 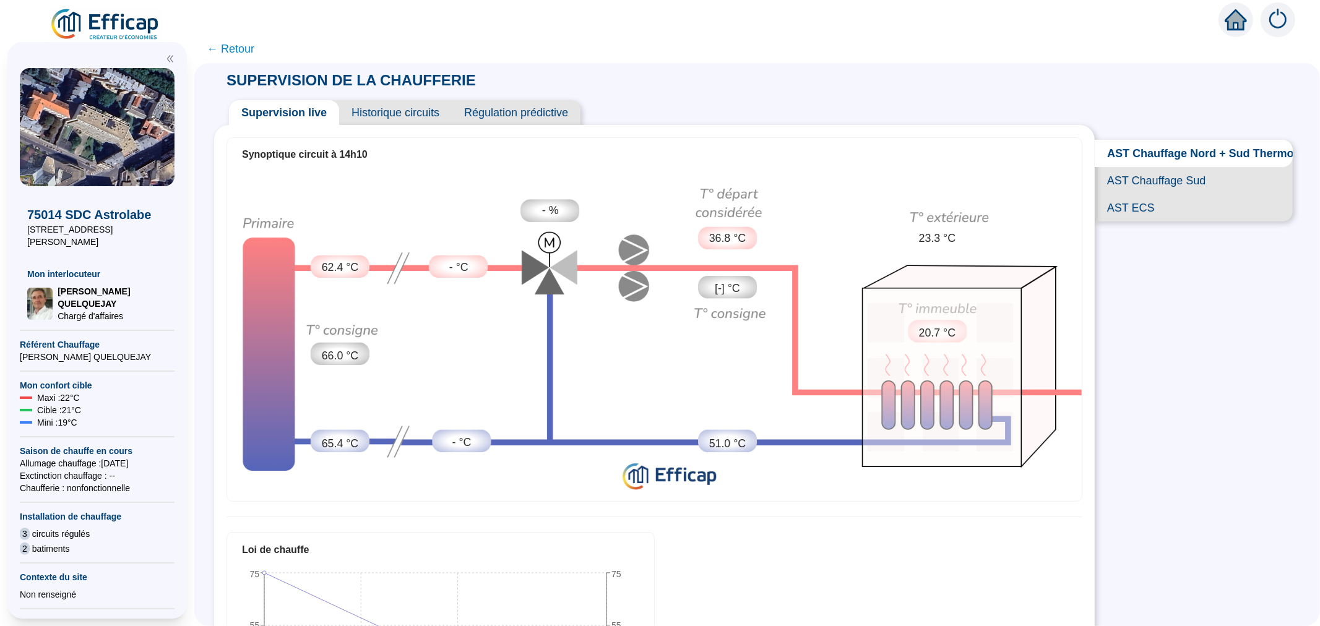 I want to click on span: Chaufferie : non fonctionnelle, so click(x=97, y=488).